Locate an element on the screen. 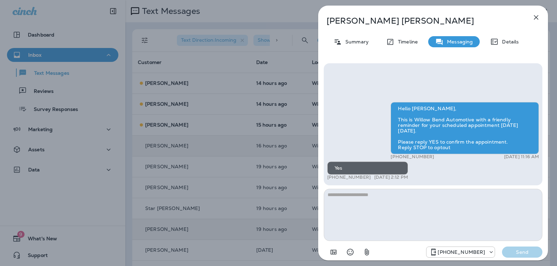  p: Summary is located at coordinates (355, 42).